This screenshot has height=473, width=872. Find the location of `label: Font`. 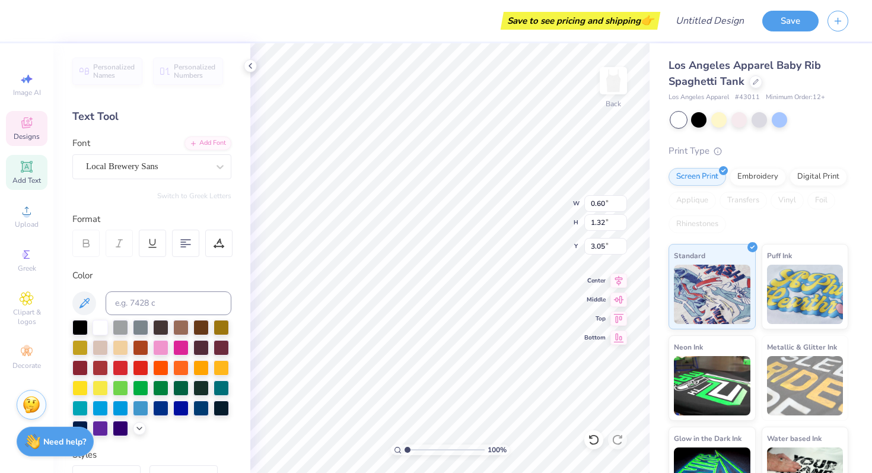

label: Font is located at coordinates (81, 143).